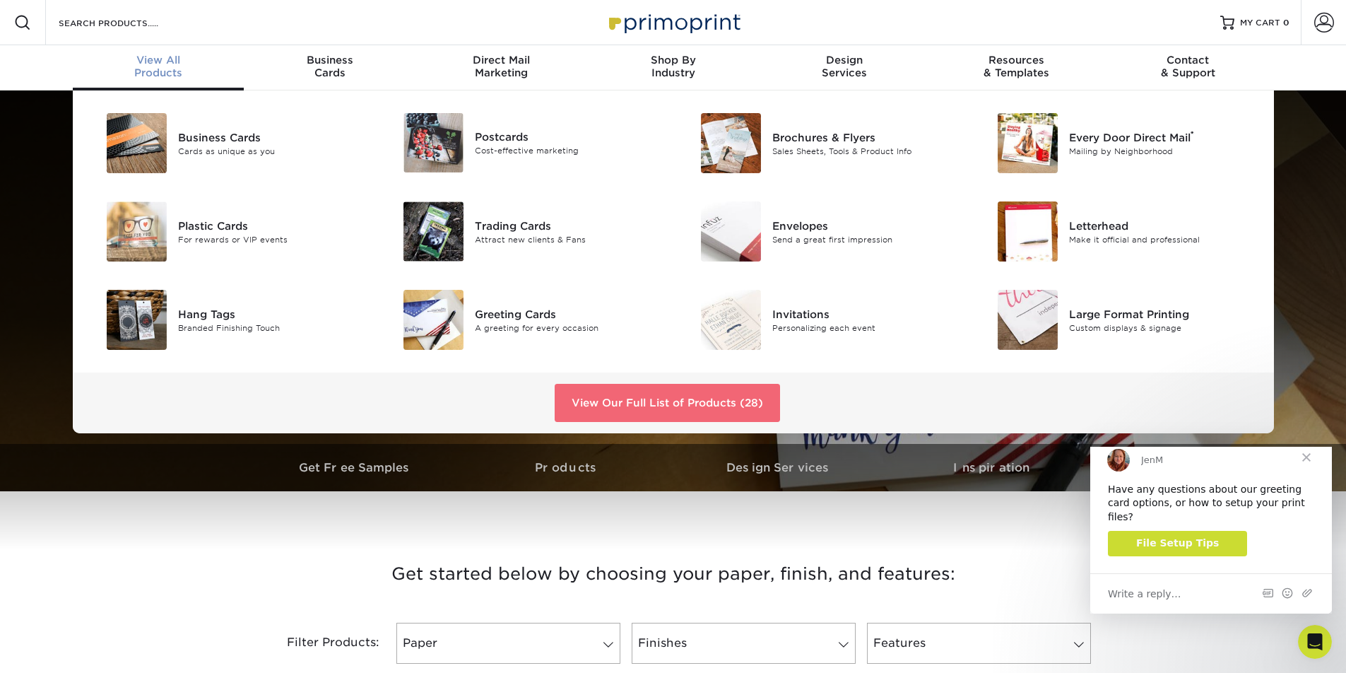 The height and width of the screenshot is (673, 1346). Describe the element at coordinates (271, 225) in the screenshot. I see `div: Plastic Cards` at that location.